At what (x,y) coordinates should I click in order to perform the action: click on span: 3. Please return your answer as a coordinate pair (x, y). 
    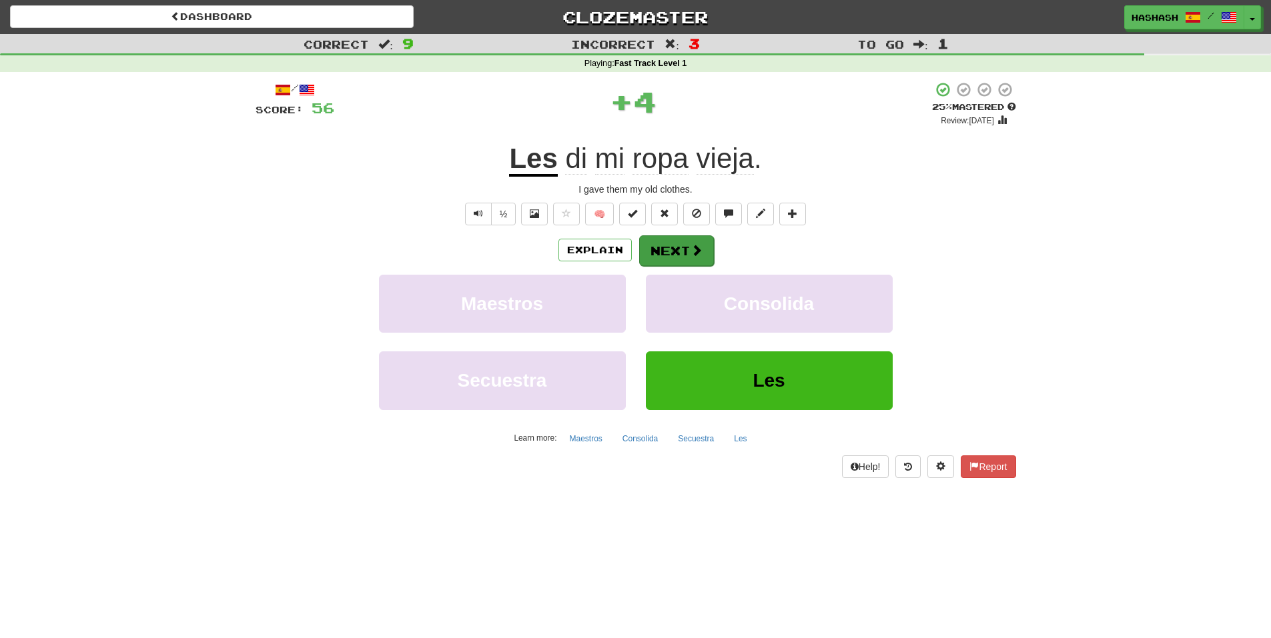
    Looking at the image, I should click on (694, 43).